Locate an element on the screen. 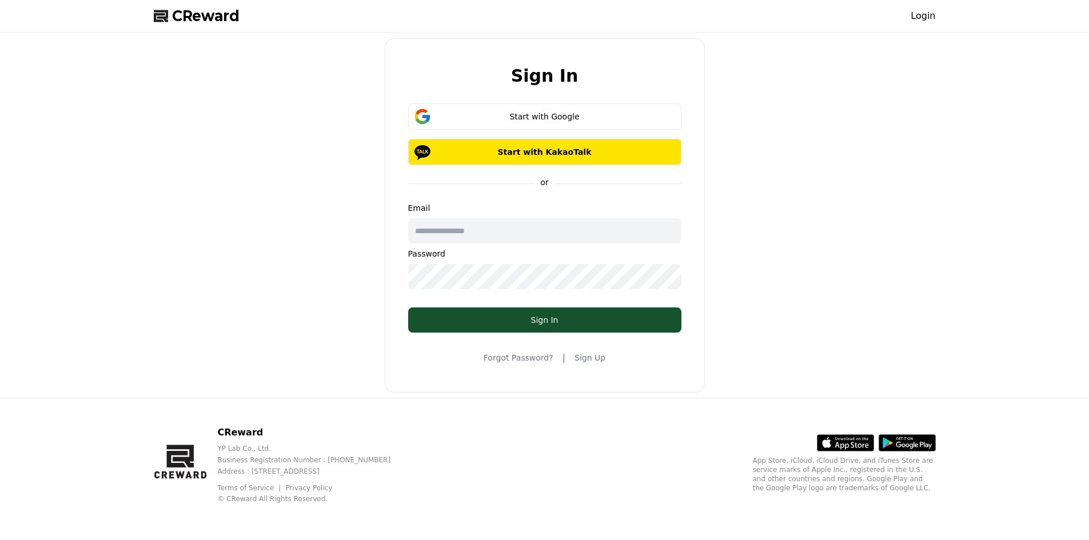 The height and width of the screenshot is (540, 1089). p: Password is located at coordinates (545, 254).